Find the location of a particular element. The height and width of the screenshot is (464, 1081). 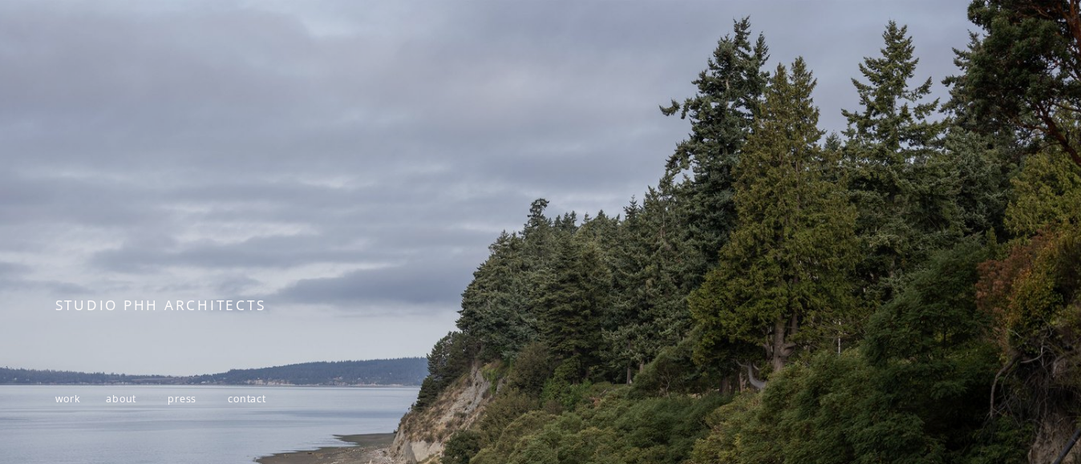

a: press is located at coordinates (182, 399).